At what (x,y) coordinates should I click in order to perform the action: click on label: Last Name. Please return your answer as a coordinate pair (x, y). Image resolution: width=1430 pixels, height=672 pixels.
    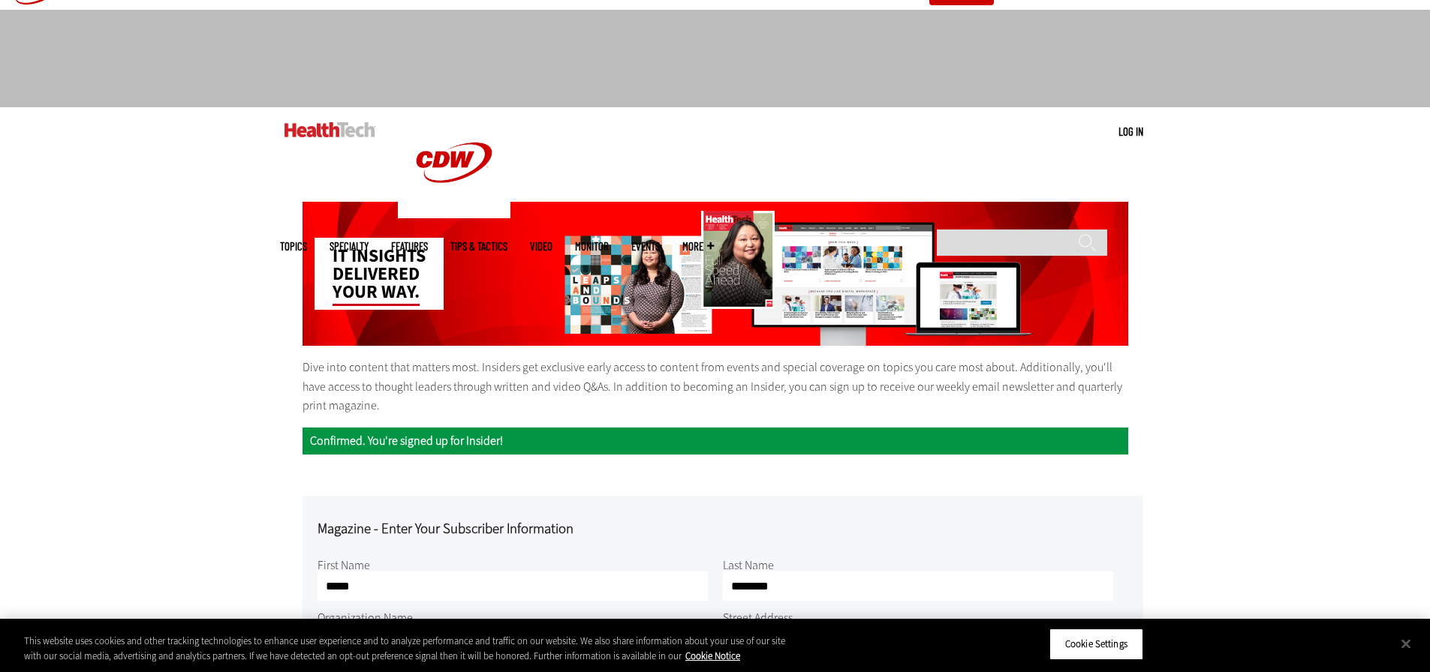
    Looking at the image, I should click on (748, 565).